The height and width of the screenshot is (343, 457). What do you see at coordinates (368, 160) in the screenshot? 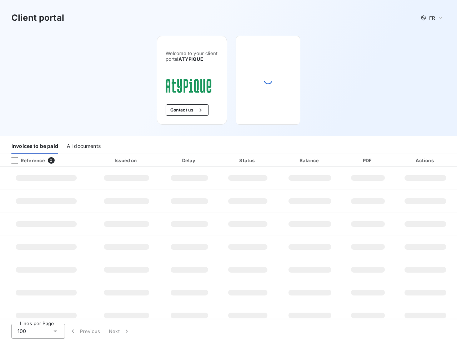
I see `div: PDF` at bounding box center [368, 160].